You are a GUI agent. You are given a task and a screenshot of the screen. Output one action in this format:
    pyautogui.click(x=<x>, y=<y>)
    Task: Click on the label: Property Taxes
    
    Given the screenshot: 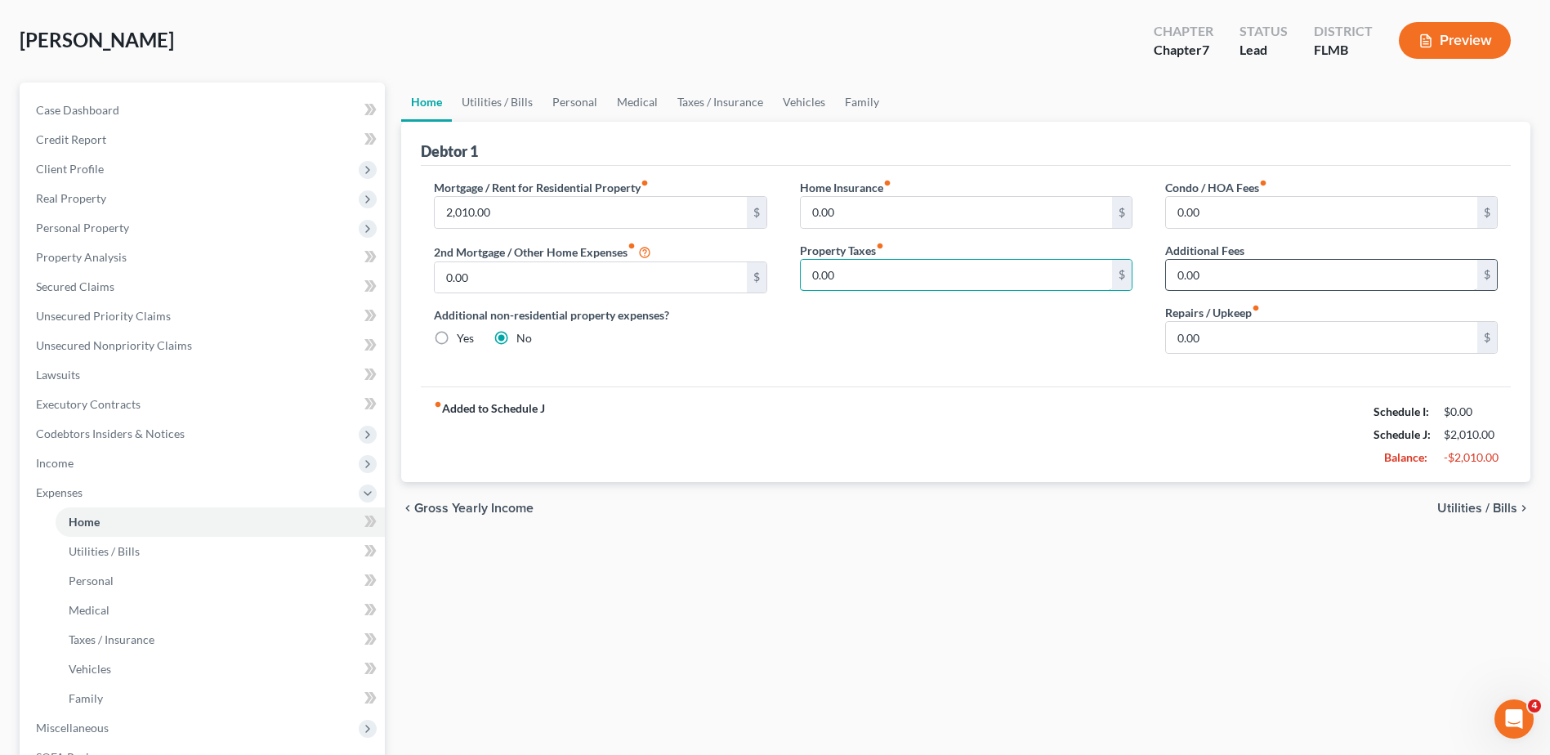 What is the action you would take?
    pyautogui.click(x=842, y=250)
    